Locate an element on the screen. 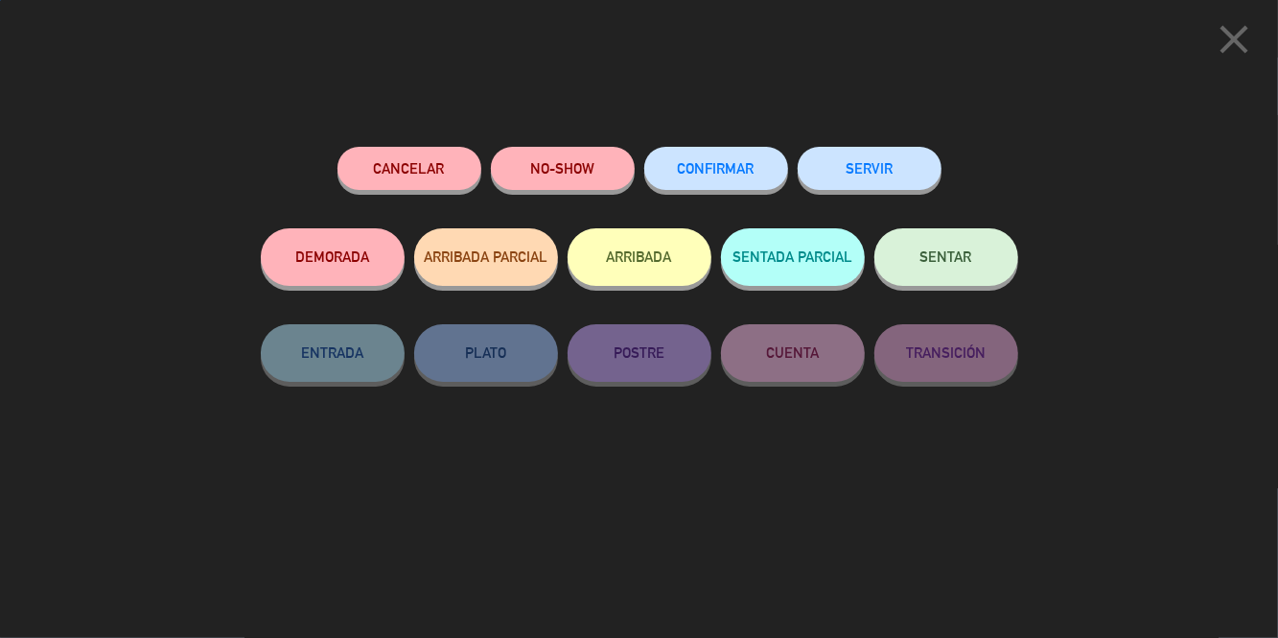  i: close is located at coordinates (1234, 39).